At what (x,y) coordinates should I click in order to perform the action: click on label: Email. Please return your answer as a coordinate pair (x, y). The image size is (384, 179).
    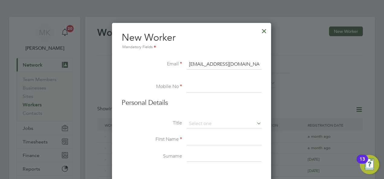
    Looking at the image, I should click on (152, 64).